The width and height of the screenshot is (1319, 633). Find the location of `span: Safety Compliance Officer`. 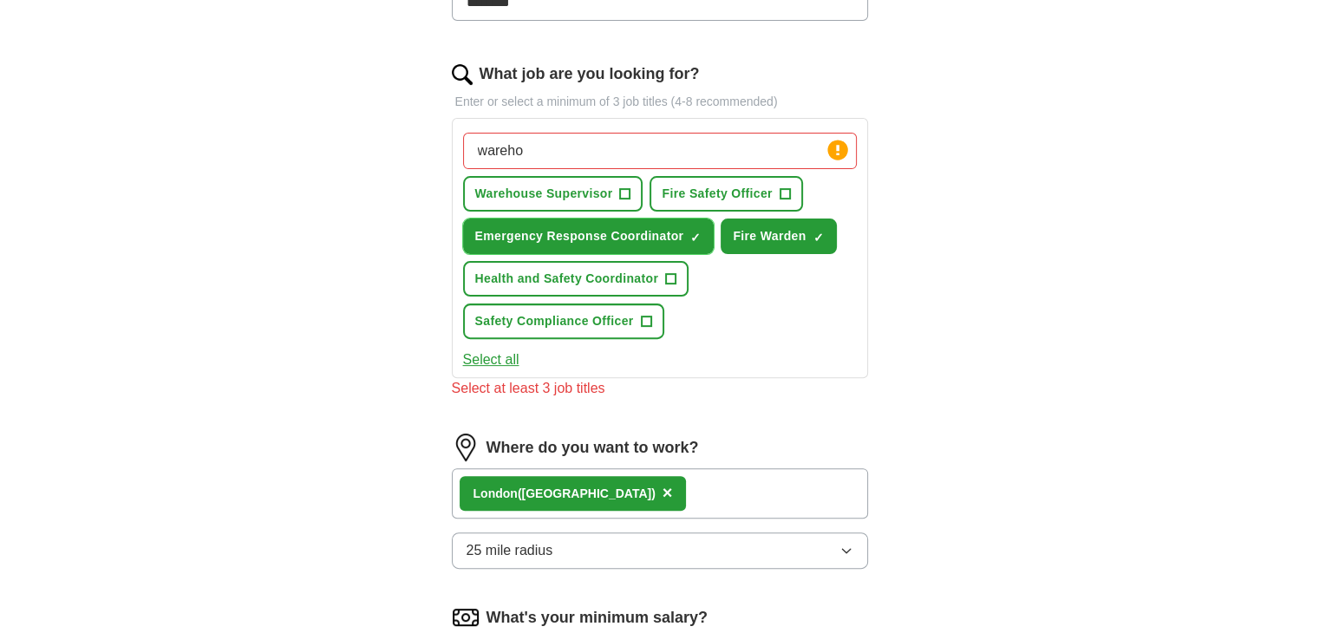

span: Safety Compliance Officer is located at coordinates (554, 321).